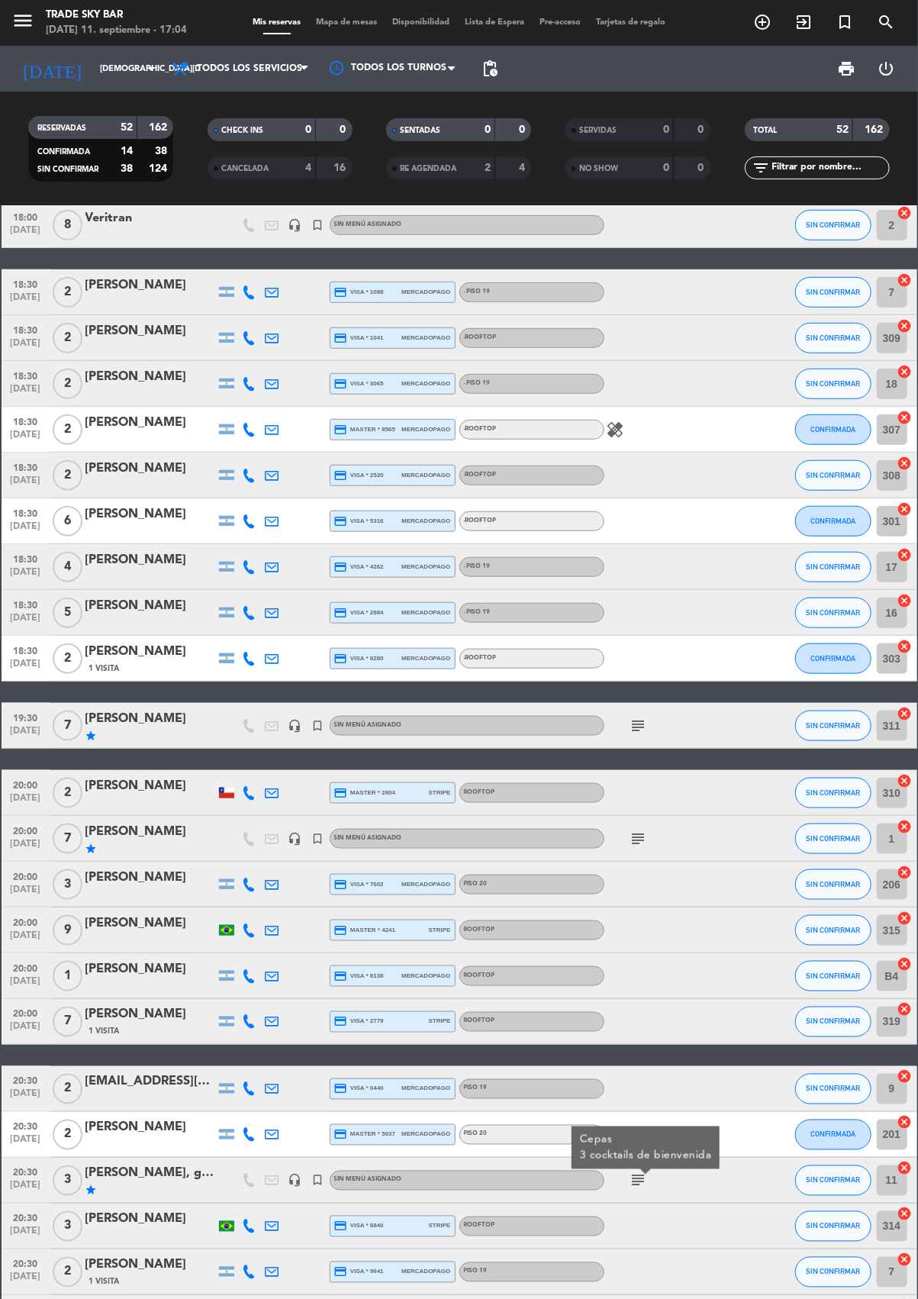  Describe the element at coordinates (477, 383) in the screenshot. I see `span: - PISO 19` at that location.